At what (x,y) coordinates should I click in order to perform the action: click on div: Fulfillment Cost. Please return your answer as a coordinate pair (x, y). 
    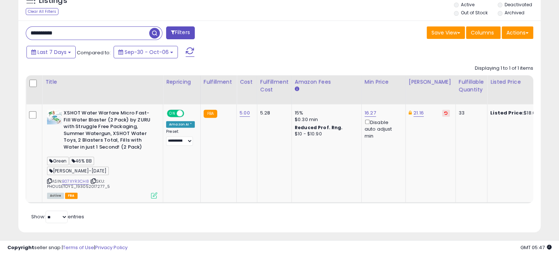
    Looking at the image, I should click on (274, 86).